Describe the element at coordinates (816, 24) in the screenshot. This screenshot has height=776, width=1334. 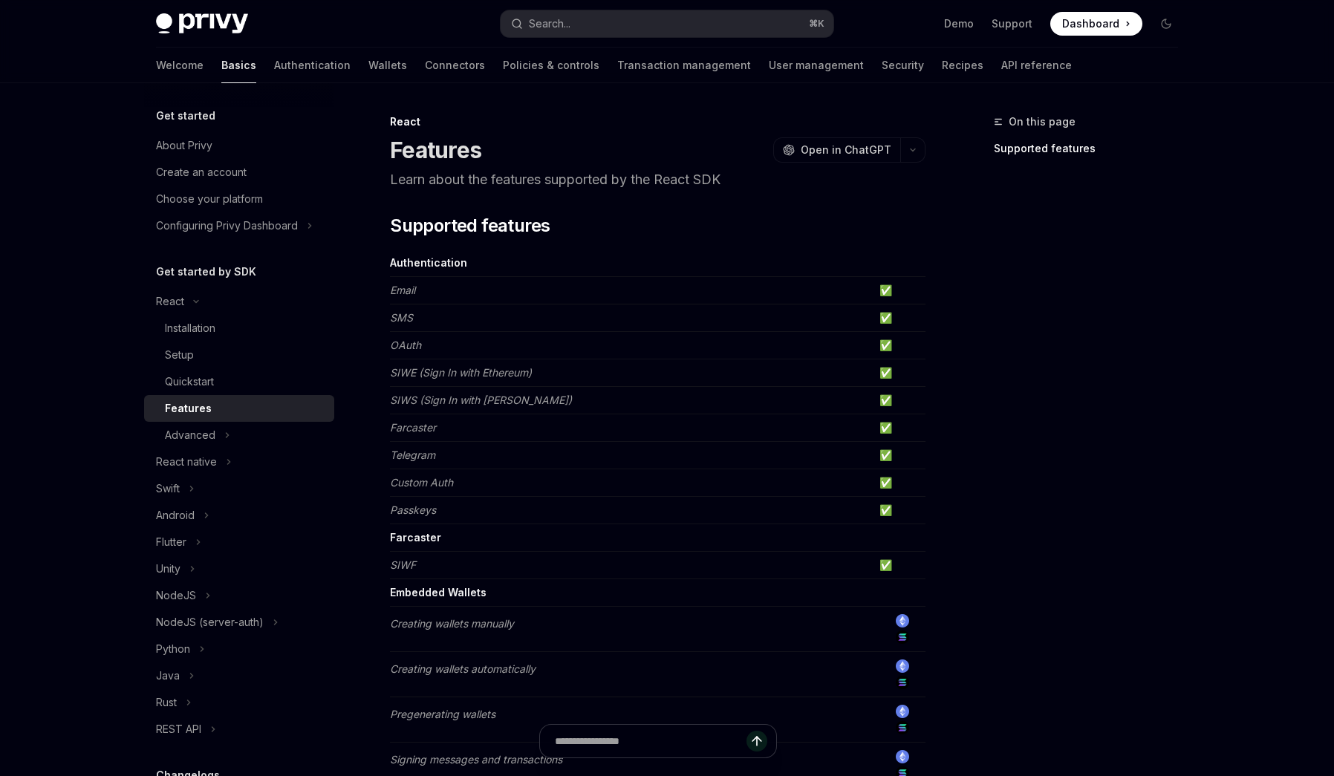
I see `span: ⌘ K` at that location.